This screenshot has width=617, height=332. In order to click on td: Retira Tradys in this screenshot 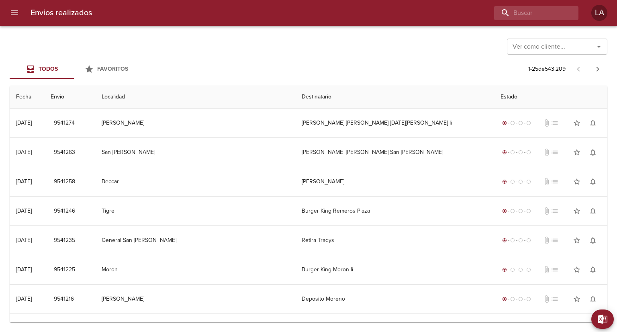, I will do `click(394, 240)`.